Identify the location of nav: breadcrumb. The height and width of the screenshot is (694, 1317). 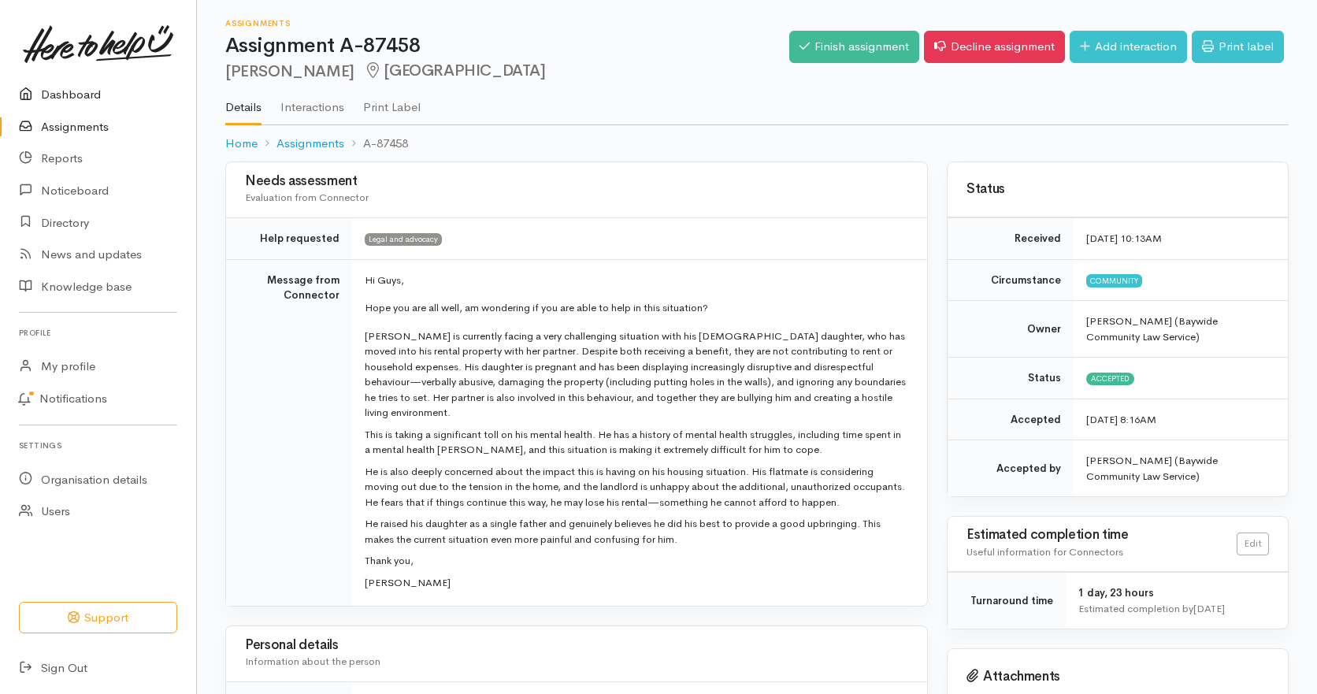
(757, 143).